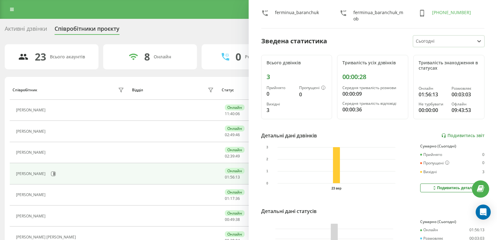 Image resolution: width=497 pixels, height=240 pixels. I want to click on text: 3, so click(267, 147).